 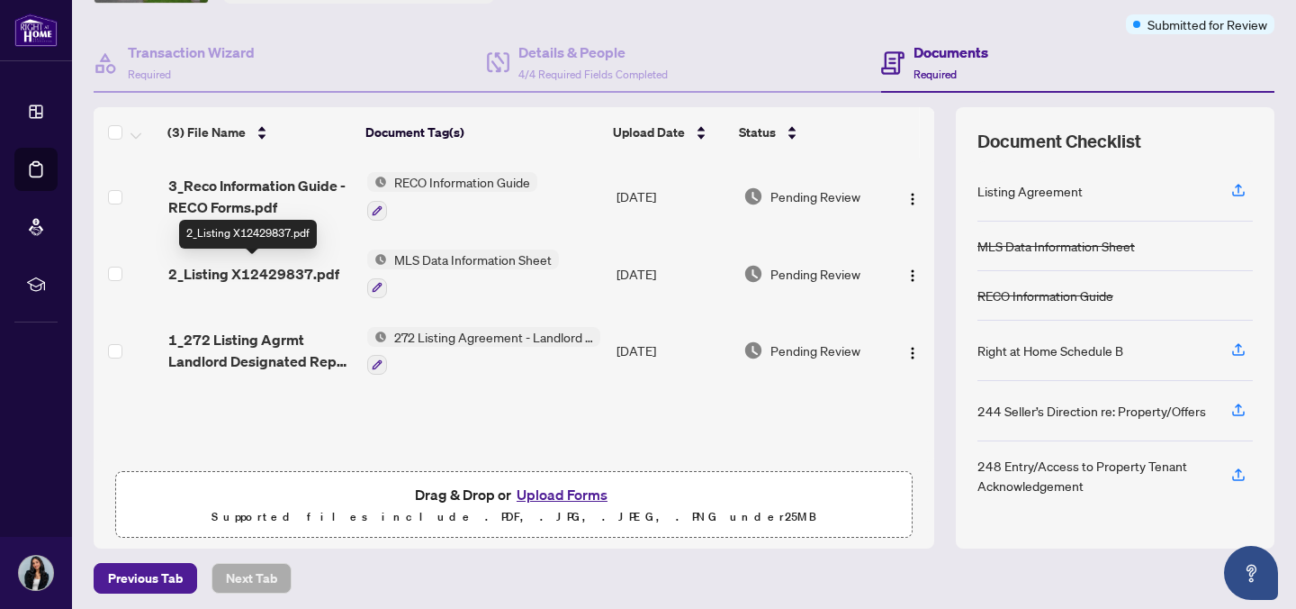 What do you see at coordinates (259, 132) in the screenshot?
I see `th: (3) File Name` at bounding box center [259, 132].